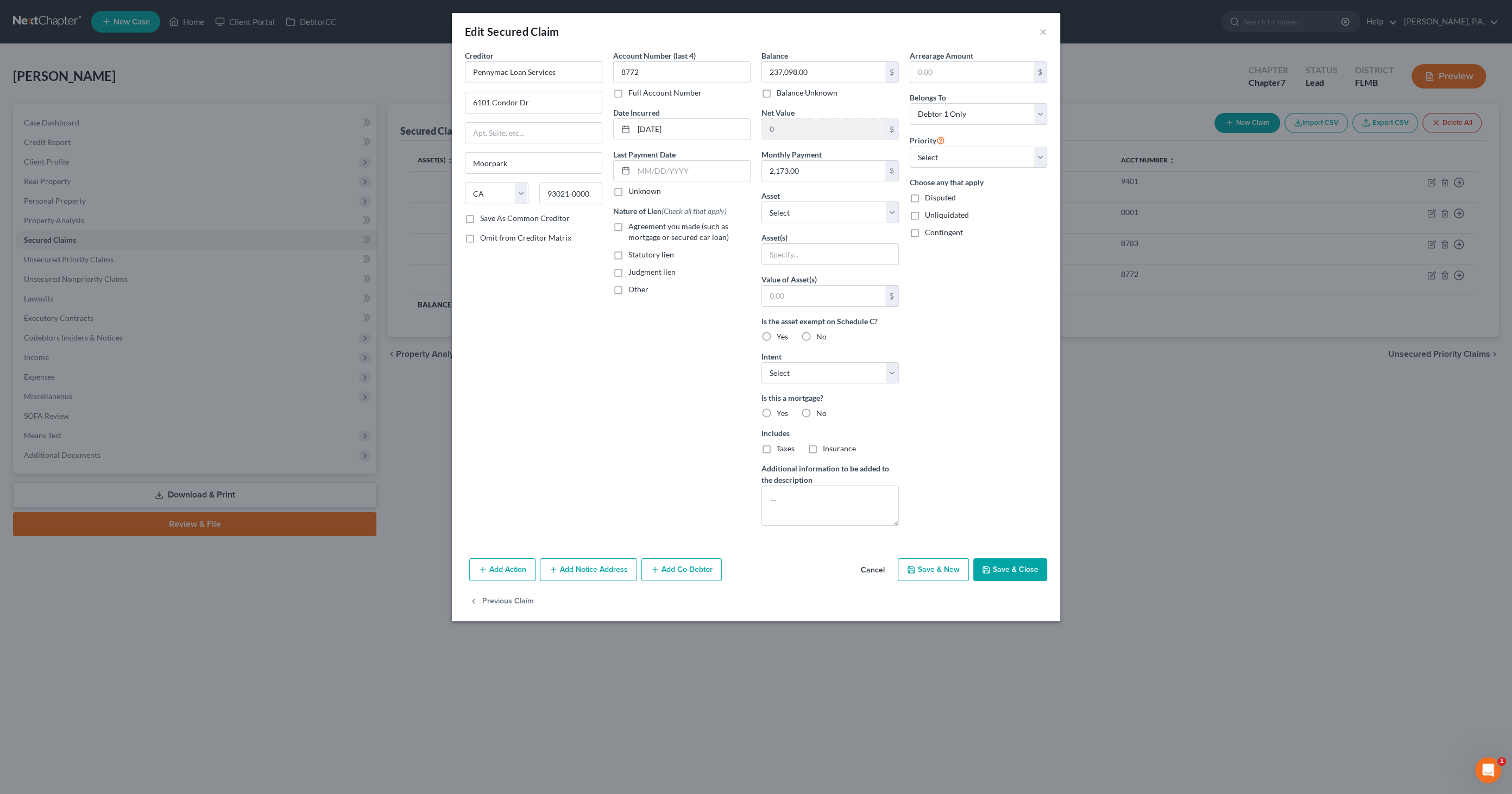 This screenshot has height=794, width=1512. I want to click on span: Judgment lien, so click(651, 272).